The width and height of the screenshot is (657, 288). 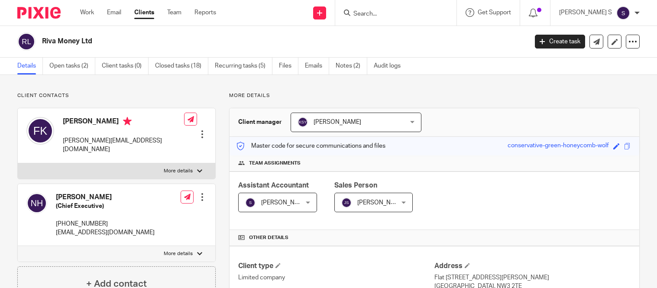 I want to click on a: Details, so click(x=30, y=66).